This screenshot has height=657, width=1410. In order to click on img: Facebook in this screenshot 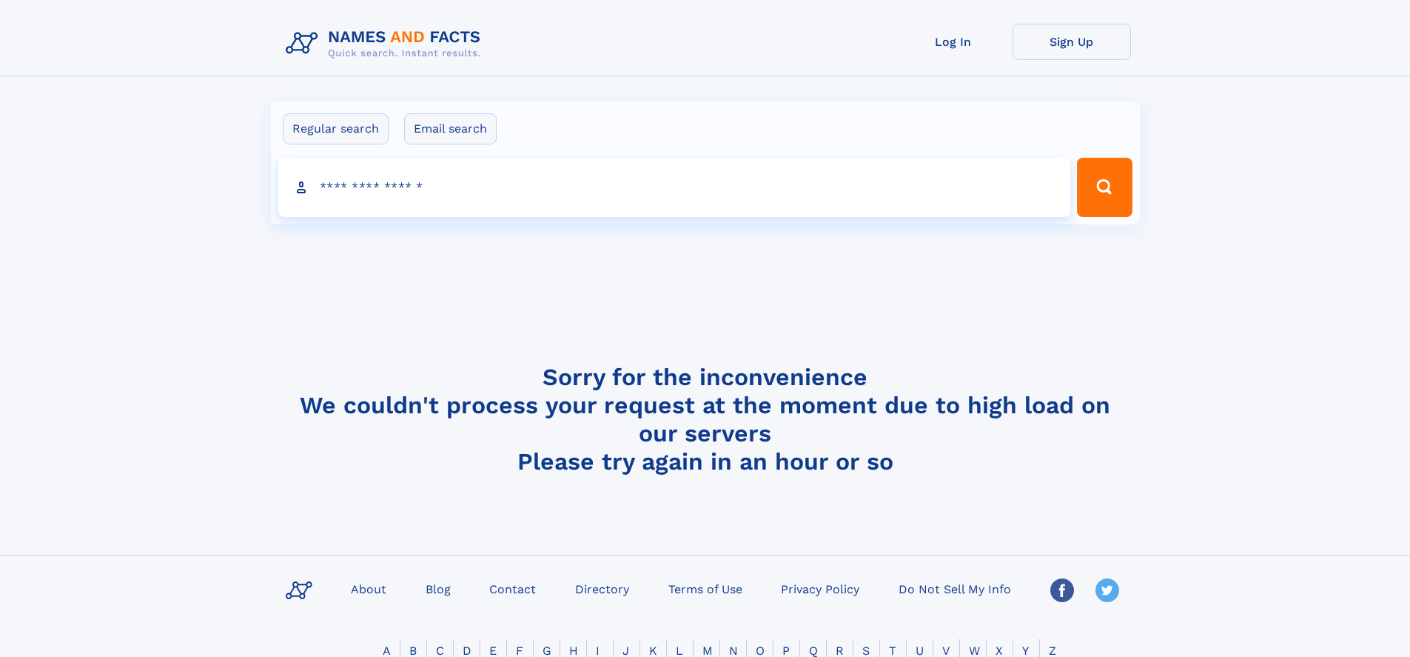, I will do `click(1062, 590)`.